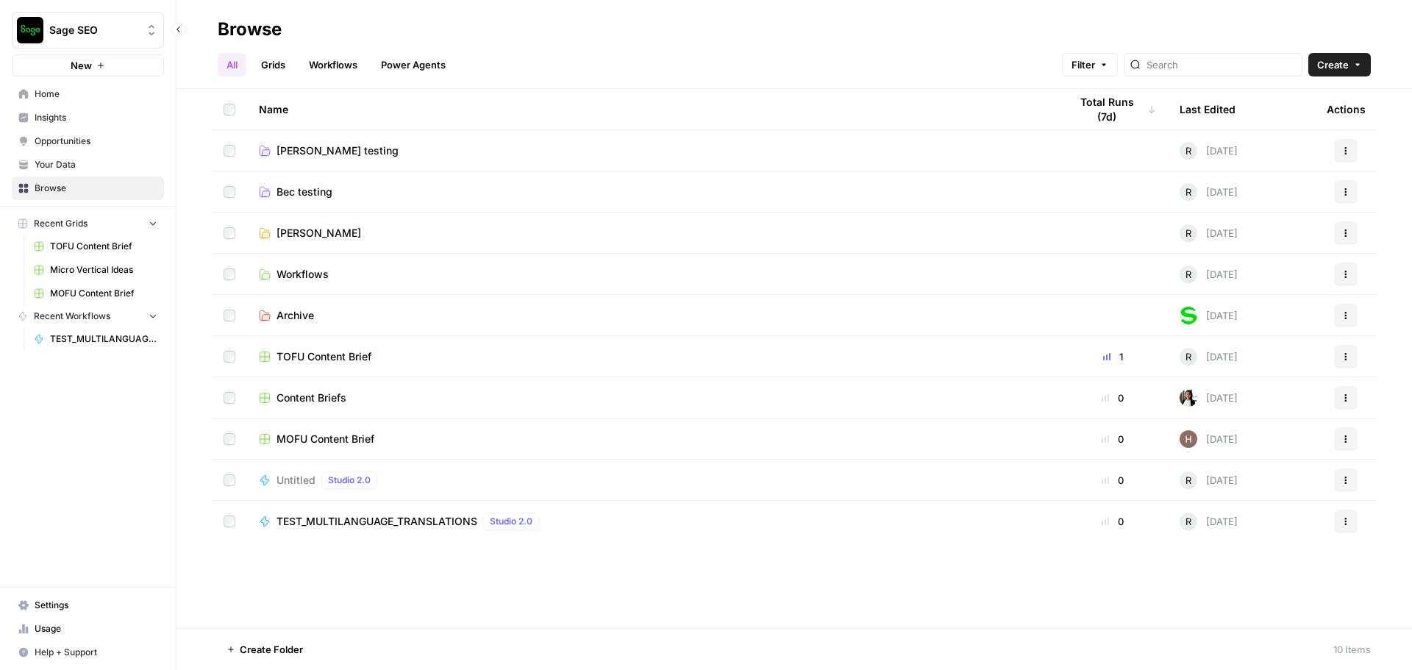 This screenshot has width=1412, height=670. What do you see at coordinates (104, 270) in the screenshot?
I see `span: Micro Vertical Ideas` at bounding box center [104, 270].